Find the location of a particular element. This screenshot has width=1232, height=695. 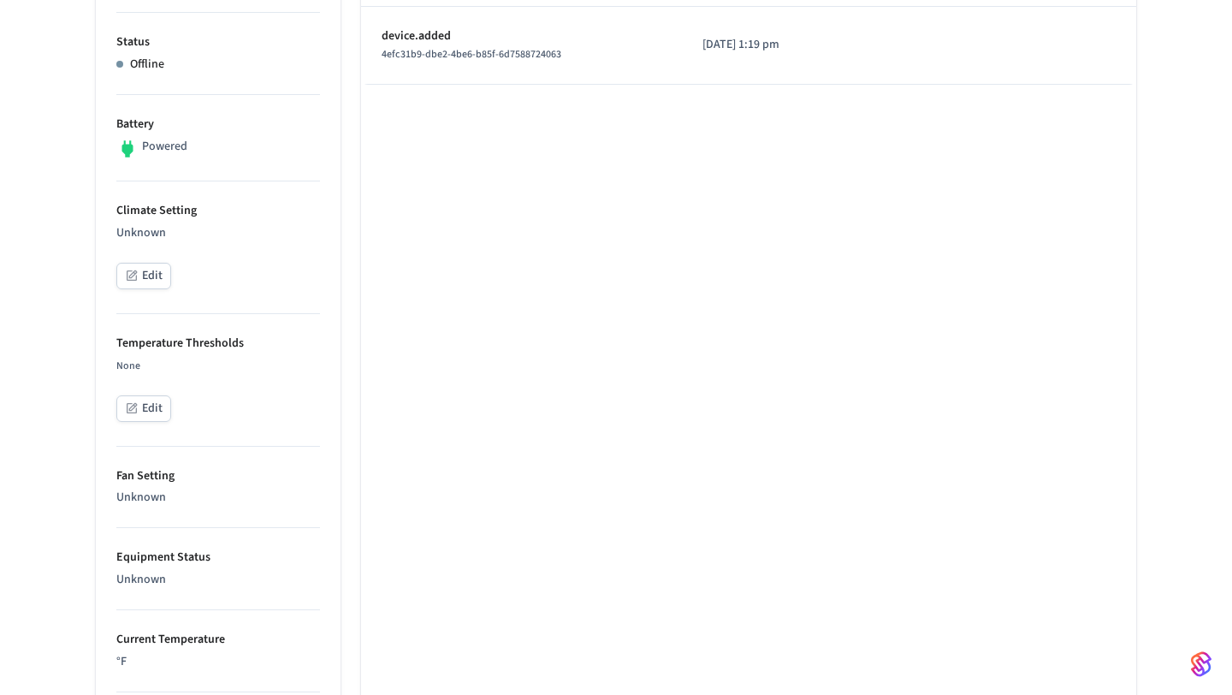

span: 4efc31b9-dbe2-4be6-b85f-6d7588724063 is located at coordinates (471, 54).